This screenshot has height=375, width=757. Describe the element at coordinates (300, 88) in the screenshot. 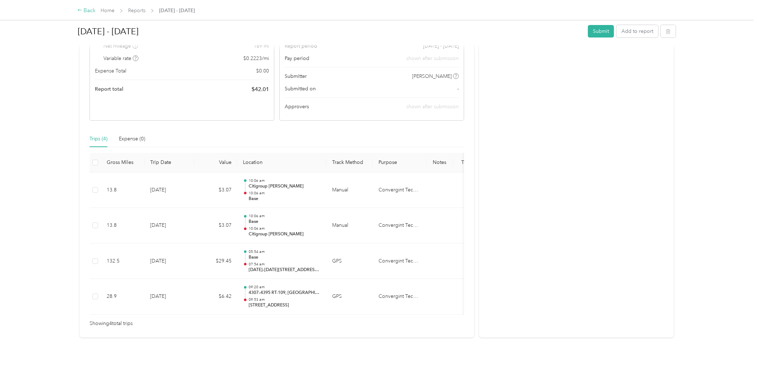

I see `span: Submitted on` at that location.